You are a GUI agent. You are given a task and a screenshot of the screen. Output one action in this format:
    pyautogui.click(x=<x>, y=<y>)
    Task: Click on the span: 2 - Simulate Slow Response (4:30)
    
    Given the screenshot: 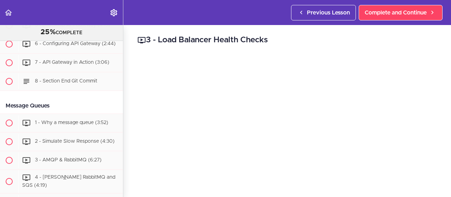 What is the action you would take?
    pyautogui.click(x=75, y=142)
    